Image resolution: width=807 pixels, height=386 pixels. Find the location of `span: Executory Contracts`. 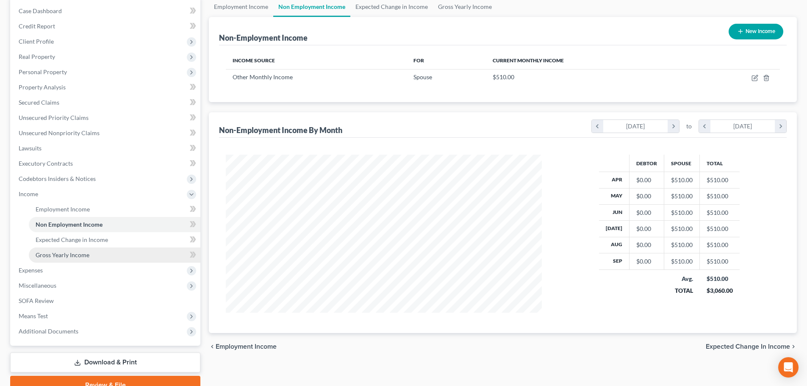

span: Executory Contracts is located at coordinates (46, 163).